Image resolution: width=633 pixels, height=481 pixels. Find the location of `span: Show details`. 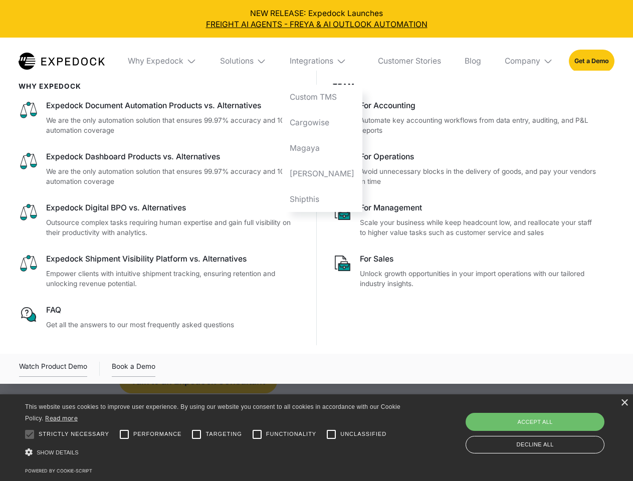

span: Show details is located at coordinates (58, 453).